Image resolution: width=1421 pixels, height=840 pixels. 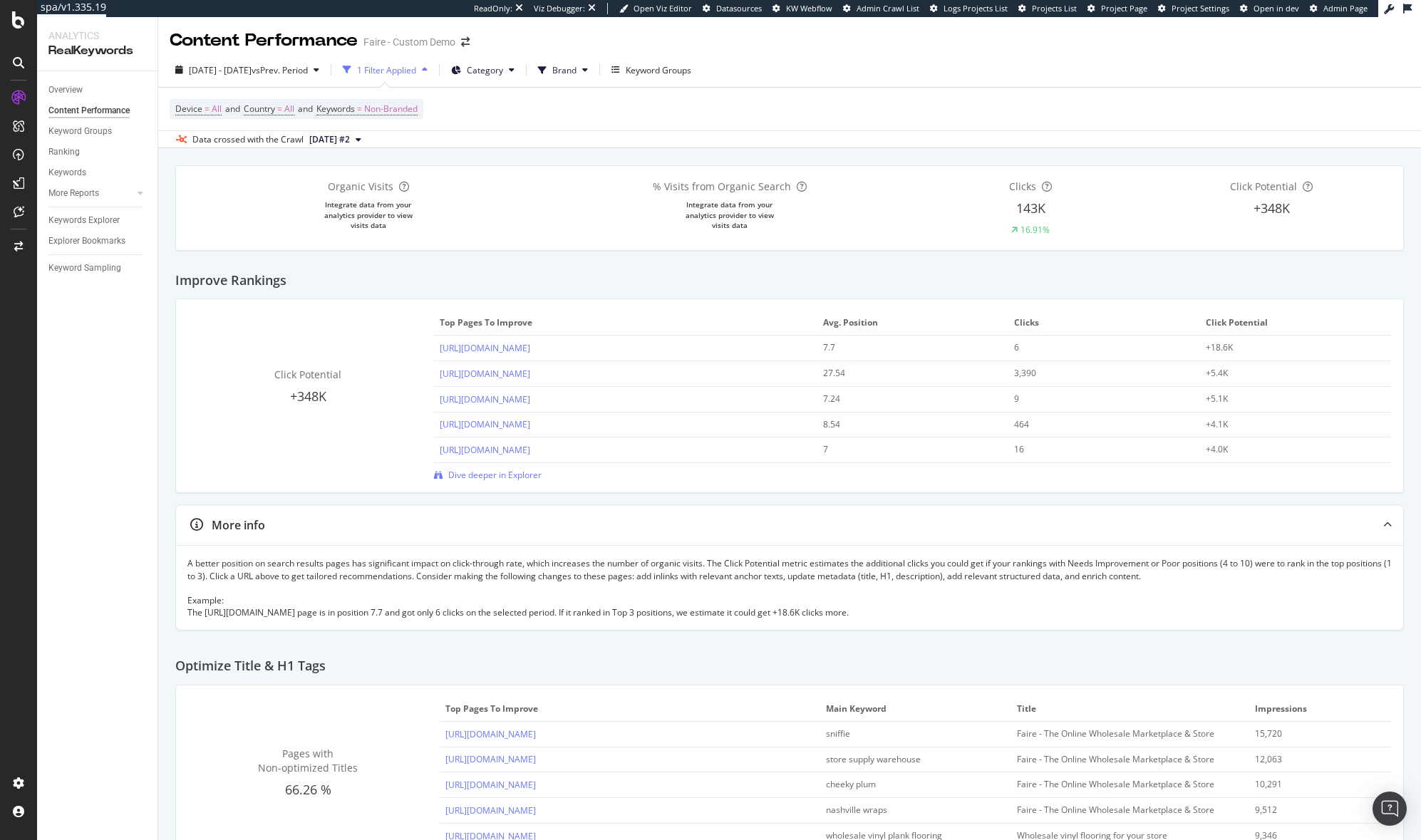 I want to click on a: Dive deeper in Explorer, so click(x=487, y=475).